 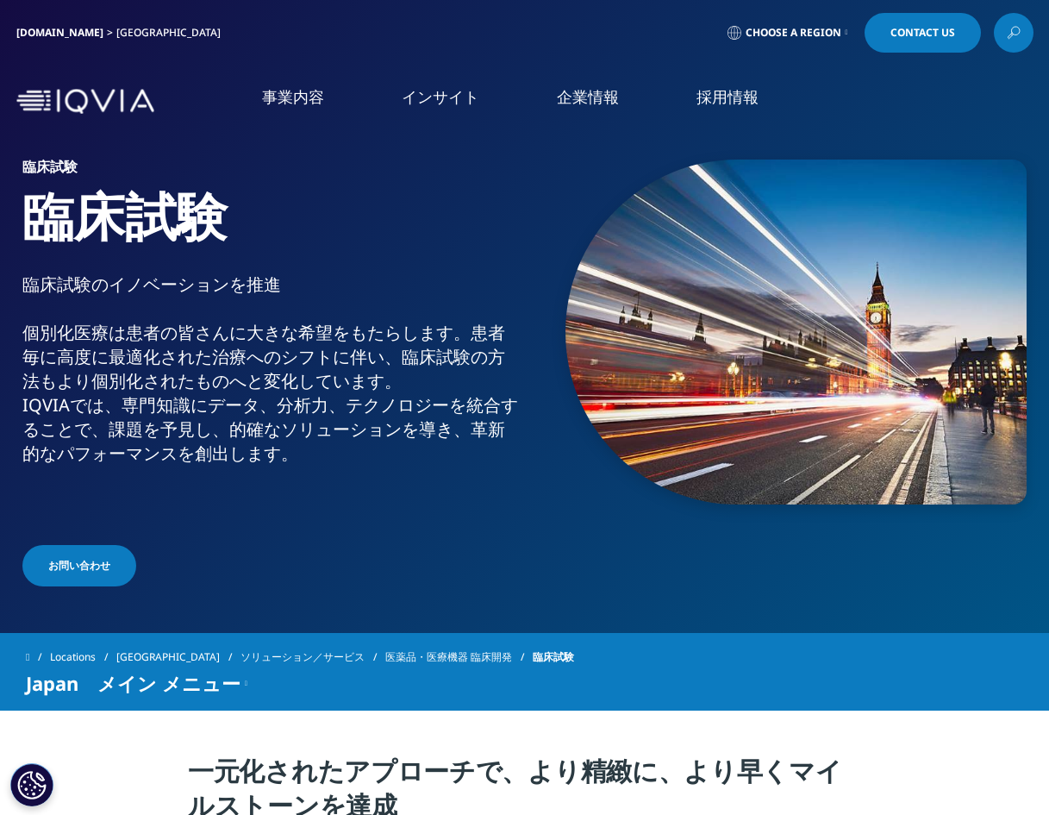 What do you see at coordinates (459, 657) in the screenshot?
I see `a: 医薬品・医療機器 臨床開発` at bounding box center [459, 657].